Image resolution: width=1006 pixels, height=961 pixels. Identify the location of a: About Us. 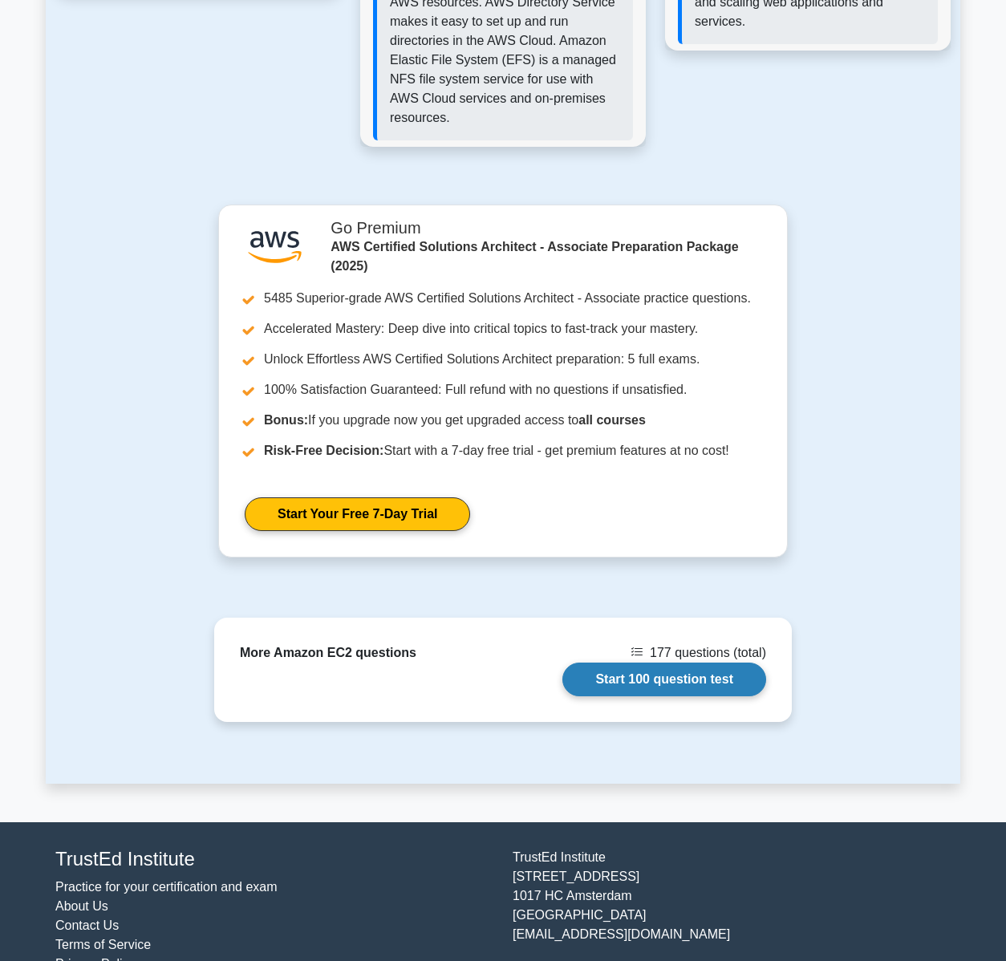
(82, 906).